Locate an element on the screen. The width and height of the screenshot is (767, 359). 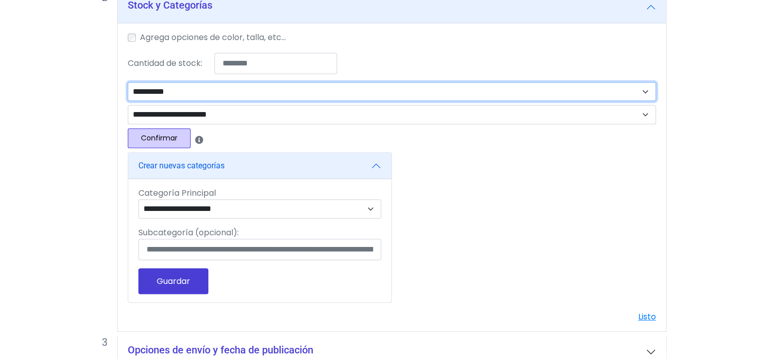
label: Subcategoría (opcional): is located at coordinates (188, 233).